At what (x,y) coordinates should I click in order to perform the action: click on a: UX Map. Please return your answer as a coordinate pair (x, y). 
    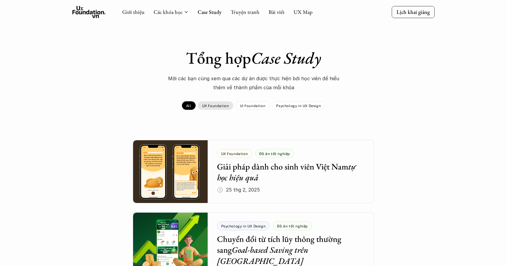
    Looking at the image, I should click on (303, 12).